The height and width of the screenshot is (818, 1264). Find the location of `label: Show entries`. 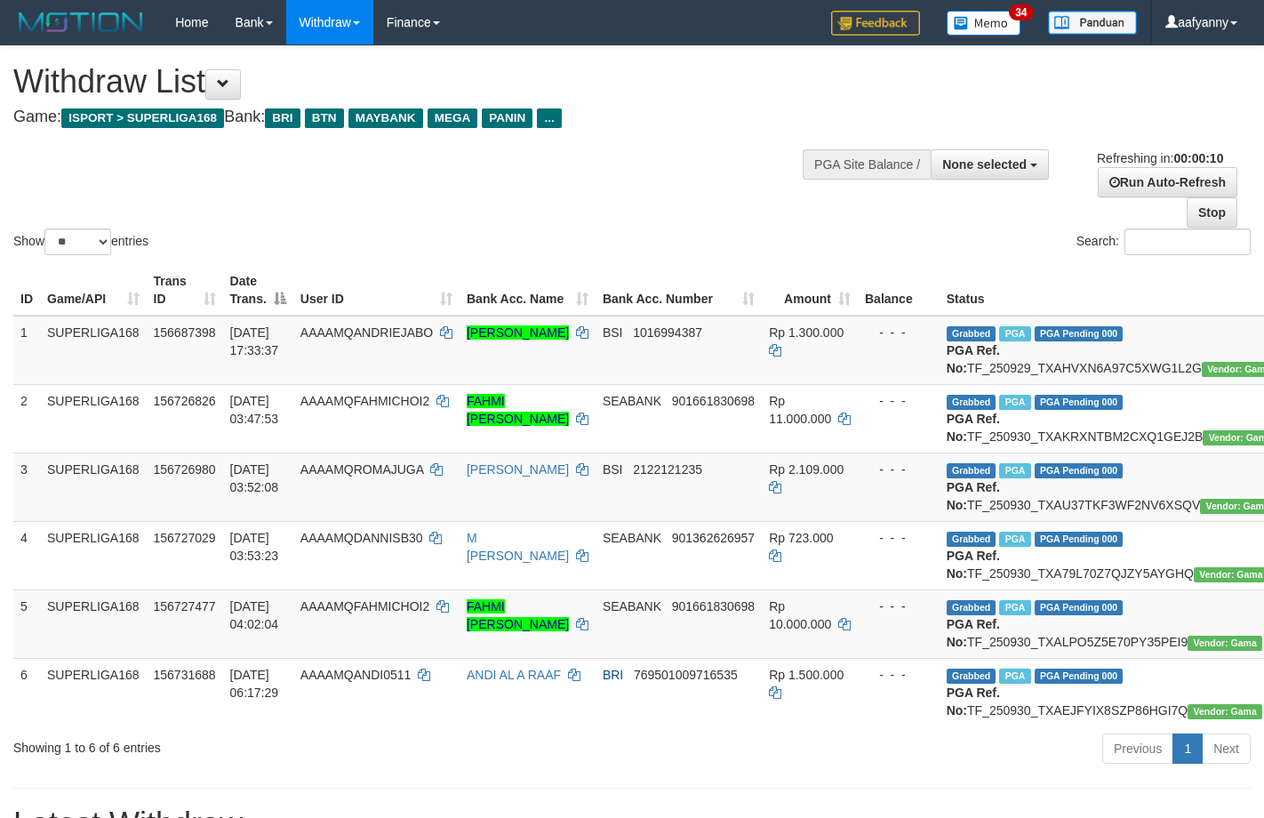

label: Show entries is located at coordinates (81, 242).